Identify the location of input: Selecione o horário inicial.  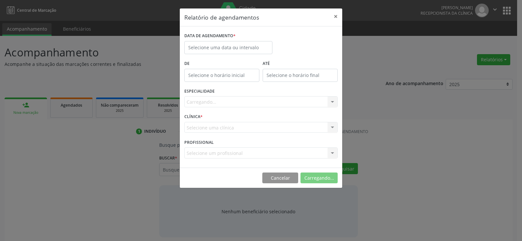
(222, 75).